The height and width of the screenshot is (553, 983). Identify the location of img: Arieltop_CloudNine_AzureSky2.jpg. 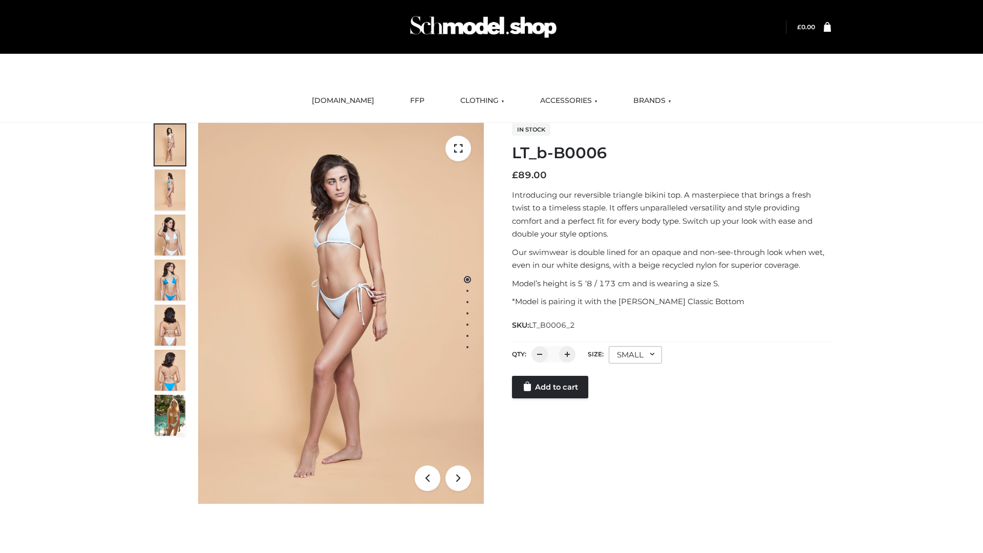
(170, 415).